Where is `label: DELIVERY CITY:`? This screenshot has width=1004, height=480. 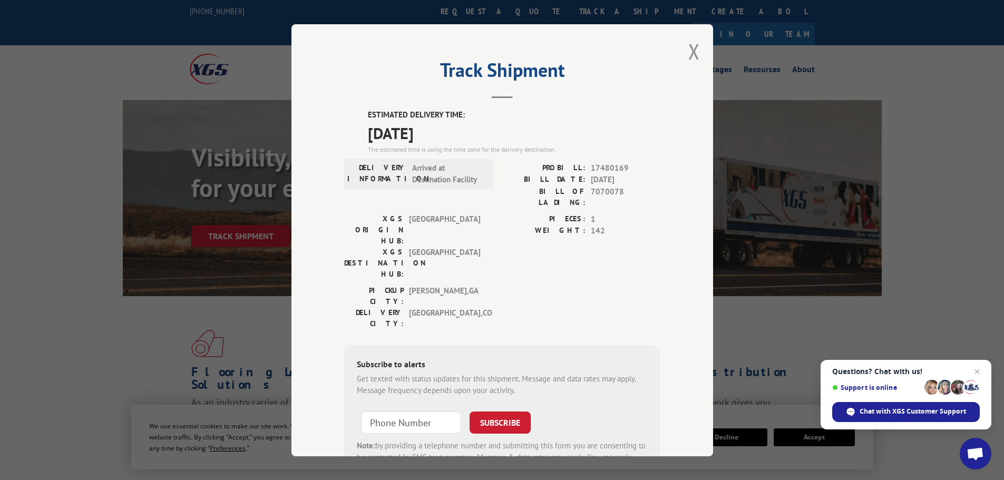 label: DELIVERY CITY: is located at coordinates (374, 318).